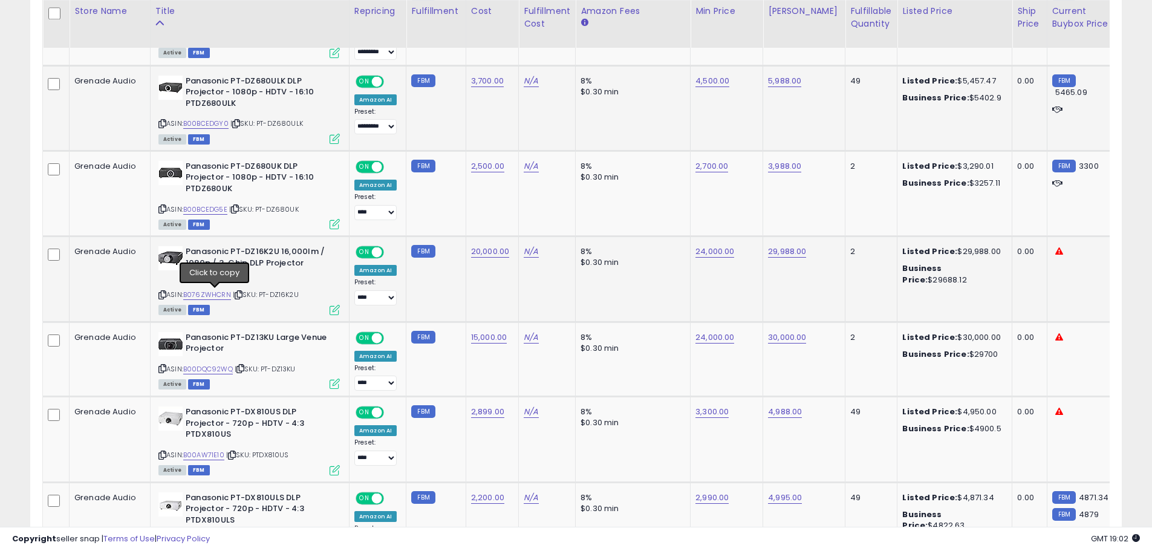  I want to click on div: $4900.5, so click(953, 429).